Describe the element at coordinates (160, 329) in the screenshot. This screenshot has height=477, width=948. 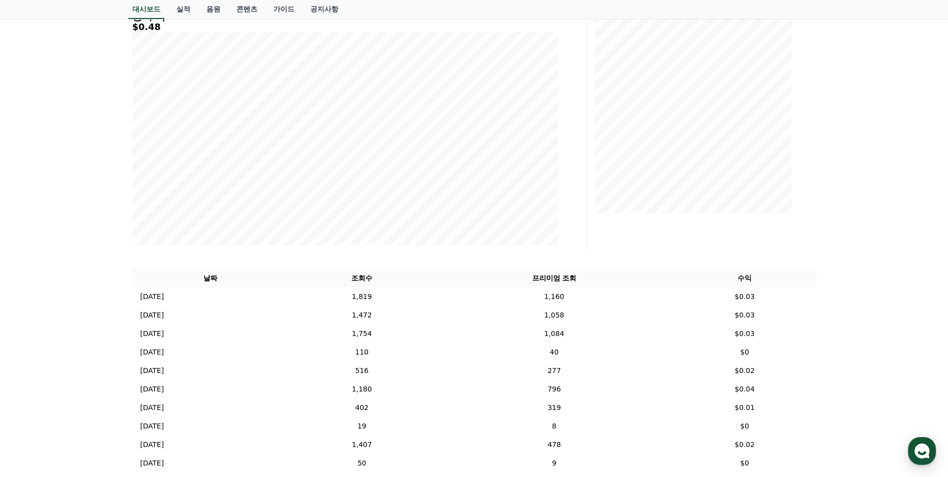
I see `a: 설정` at that location.